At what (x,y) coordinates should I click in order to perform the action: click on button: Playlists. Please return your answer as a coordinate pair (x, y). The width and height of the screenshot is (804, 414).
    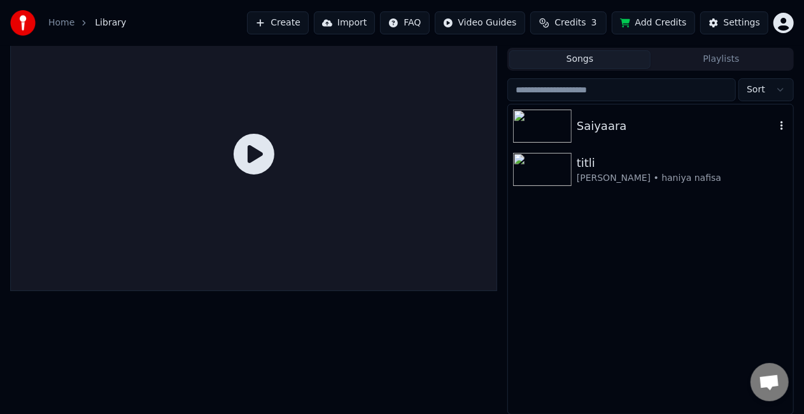
    Looking at the image, I should click on (721, 59).